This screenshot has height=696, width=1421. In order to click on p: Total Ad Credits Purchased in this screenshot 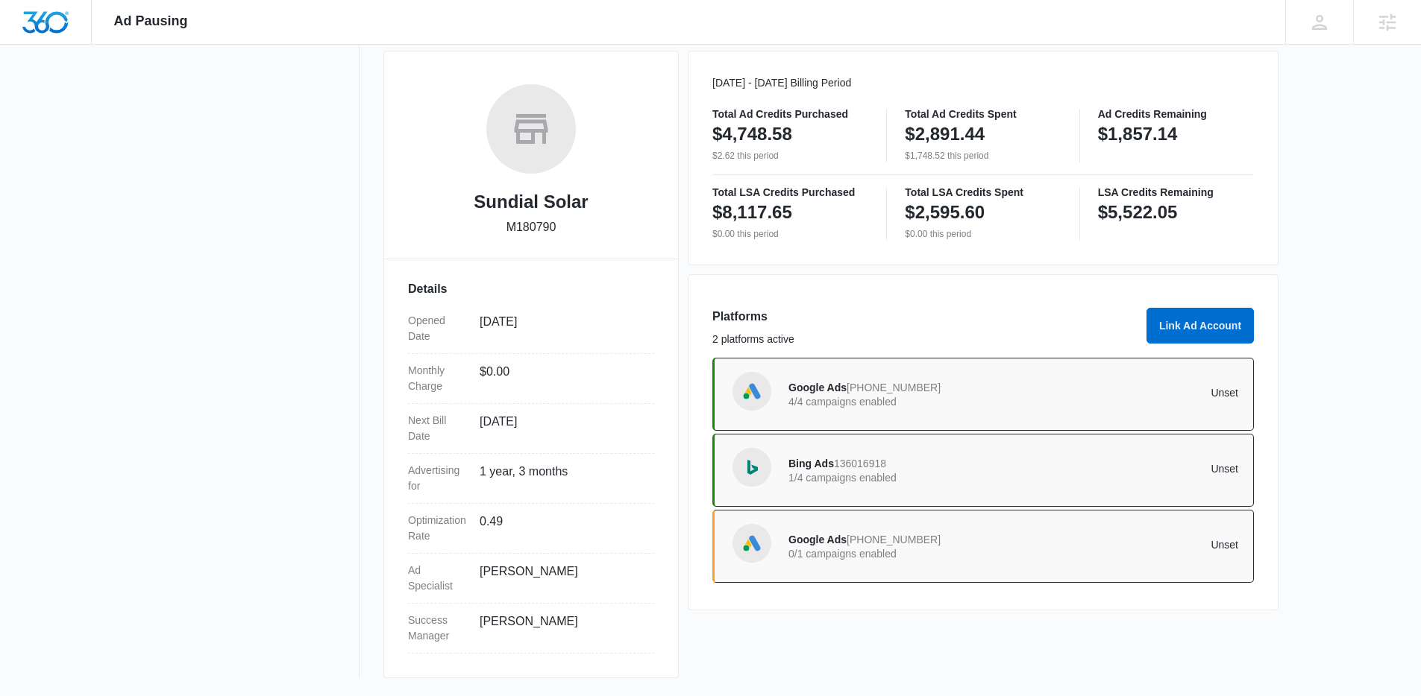, I will do `click(790, 114)`.